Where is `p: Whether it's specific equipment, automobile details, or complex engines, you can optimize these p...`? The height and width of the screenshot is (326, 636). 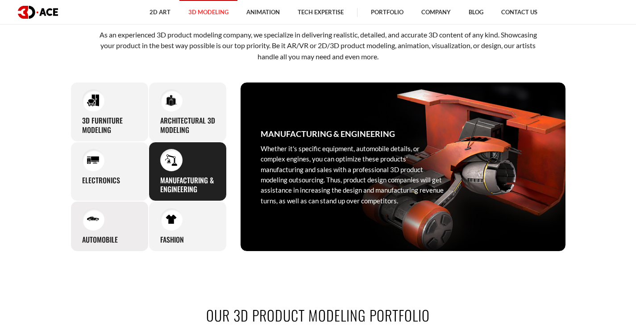 p: Whether it's specific equipment, automobile details, or complex engines, you can optimize these p... is located at coordinates (352, 175).